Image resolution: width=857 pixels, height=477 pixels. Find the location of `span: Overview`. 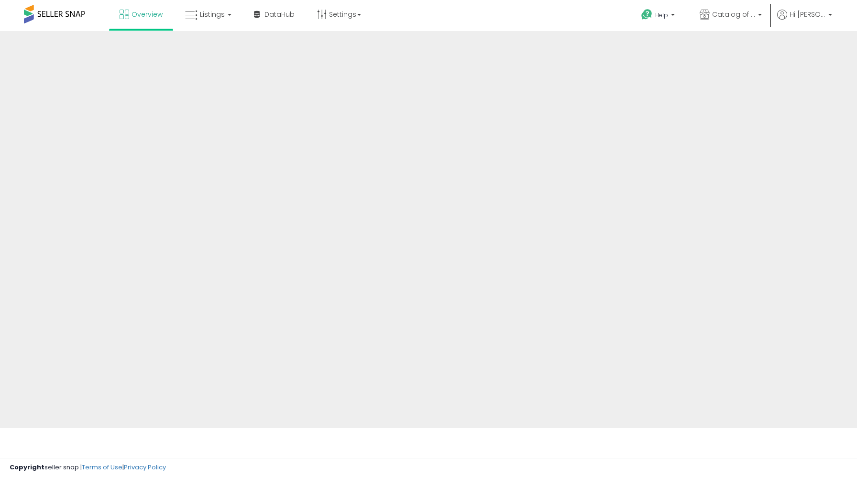

span: Overview is located at coordinates (147, 14).